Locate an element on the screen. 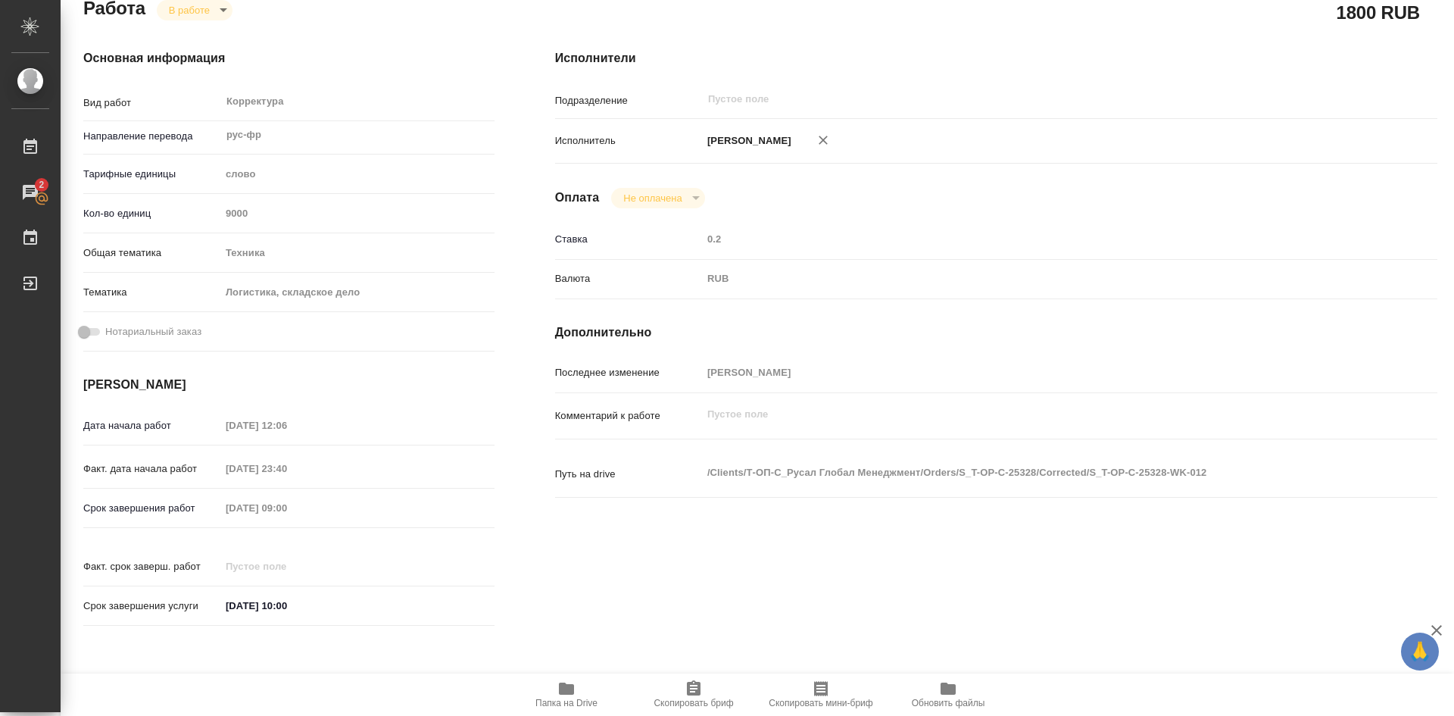 The height and width of the screenshot is (716, 1454). p: Общая тематика is located at coordinates (151, 253).